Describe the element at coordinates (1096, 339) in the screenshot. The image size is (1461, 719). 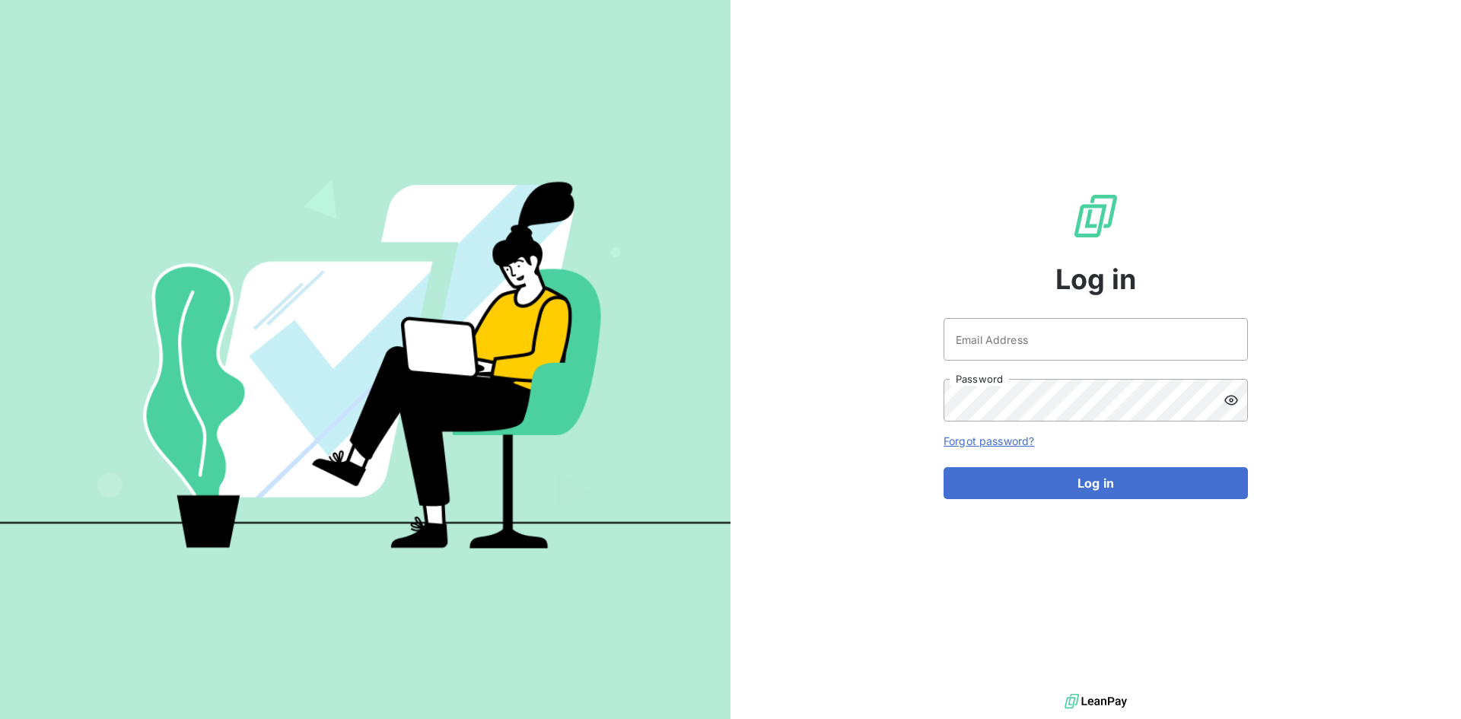
I see `input: placeholder` at that location.